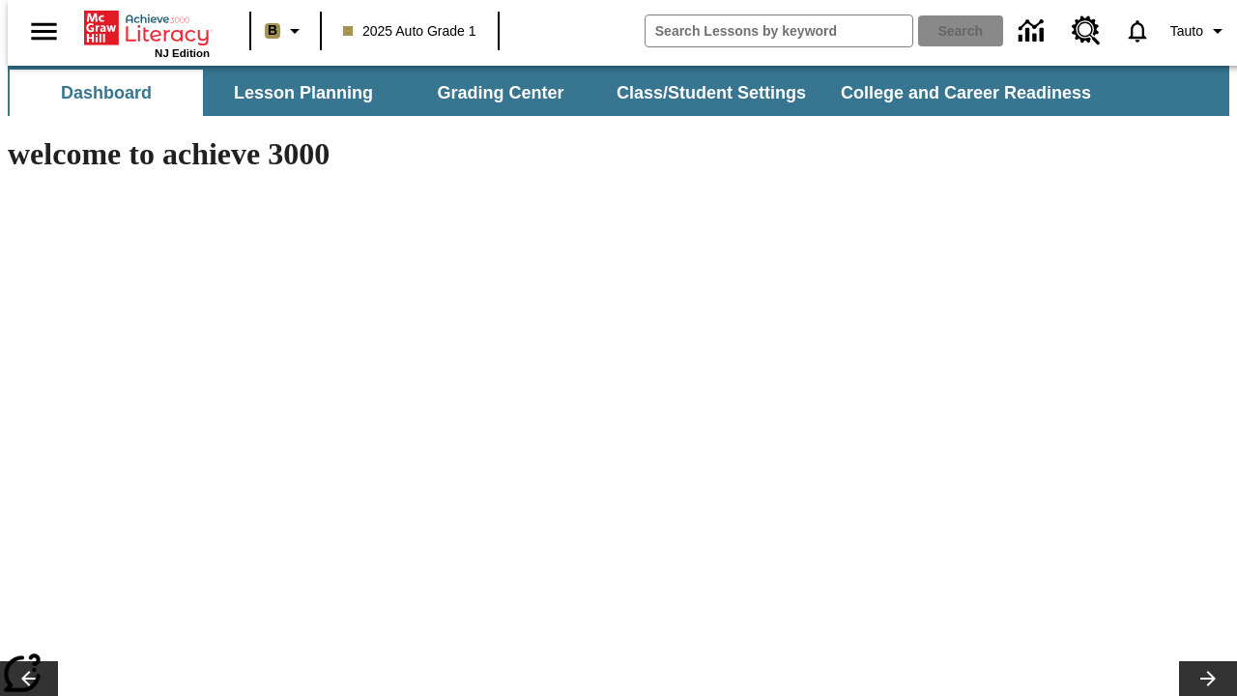 The width and height of the screenshot is (1237, 696). I want to click on a: Resource Center, Will open in new tab, so click(1086, 31).